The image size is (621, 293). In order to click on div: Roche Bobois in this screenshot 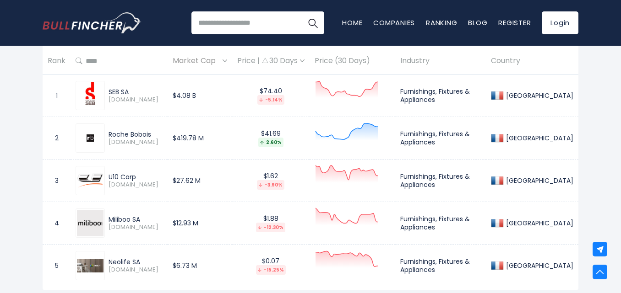, I will do `click(135, 135)`.